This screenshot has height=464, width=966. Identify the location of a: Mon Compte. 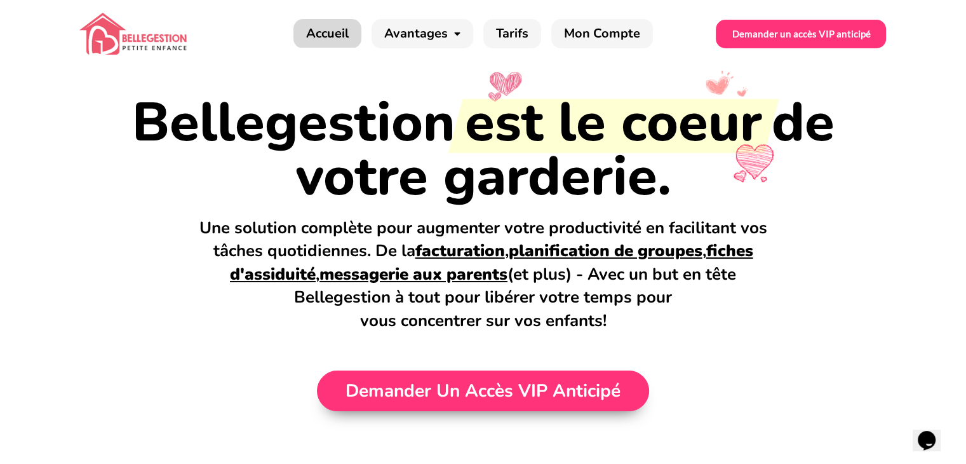
(602, 34).